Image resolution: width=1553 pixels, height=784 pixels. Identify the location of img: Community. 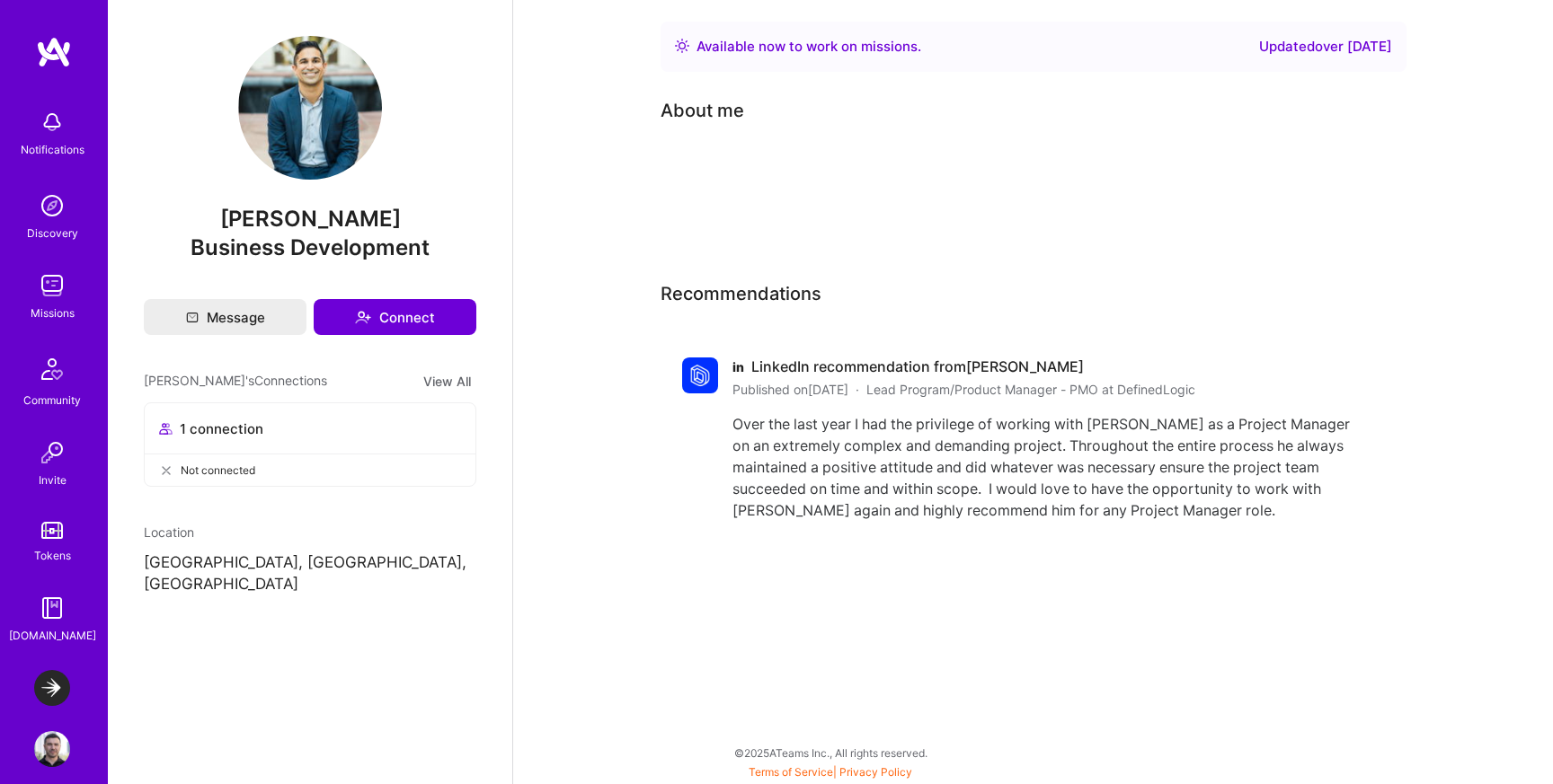
(52, 370).